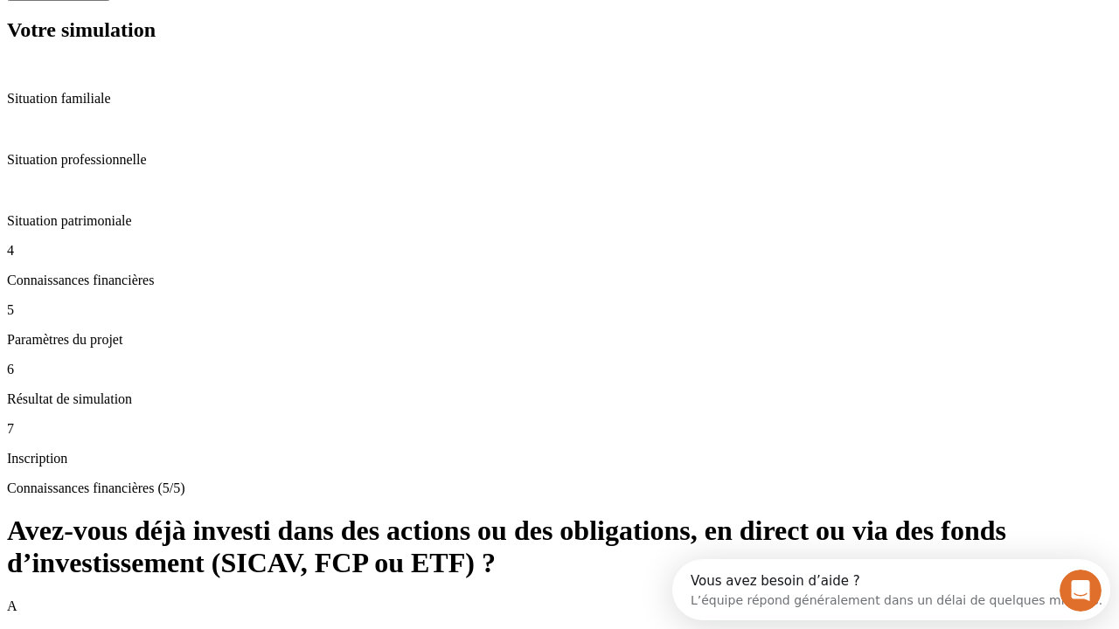 This screenshot has height=629, width=1119. Describe the element at coordinates (559, 340) in the screenshot. I see `p: Paramètres du projet` at that location.